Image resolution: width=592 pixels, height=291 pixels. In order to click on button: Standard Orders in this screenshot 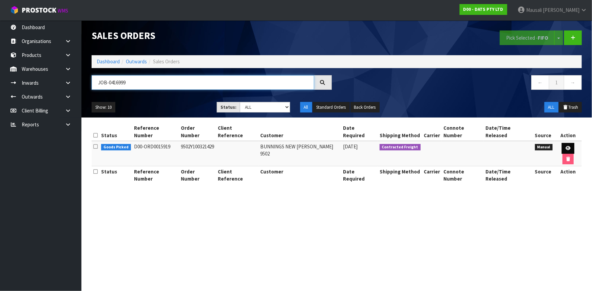, I will do `click(331, 108)`.